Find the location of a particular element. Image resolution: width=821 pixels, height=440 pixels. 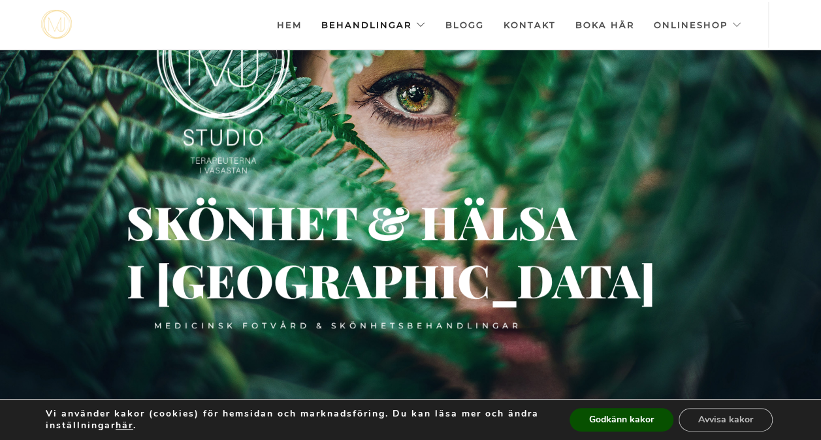

a: Onlineshop is located at coordinates (697, 25).